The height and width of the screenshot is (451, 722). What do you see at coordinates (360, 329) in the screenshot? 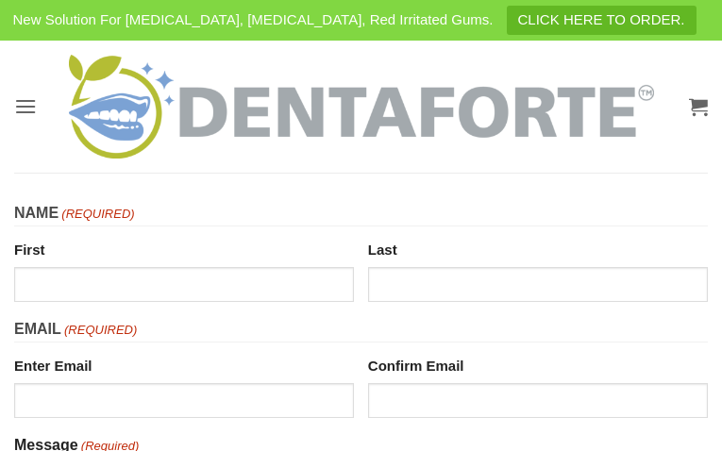
I see `legend: Email` at bounding box center [360, 329].